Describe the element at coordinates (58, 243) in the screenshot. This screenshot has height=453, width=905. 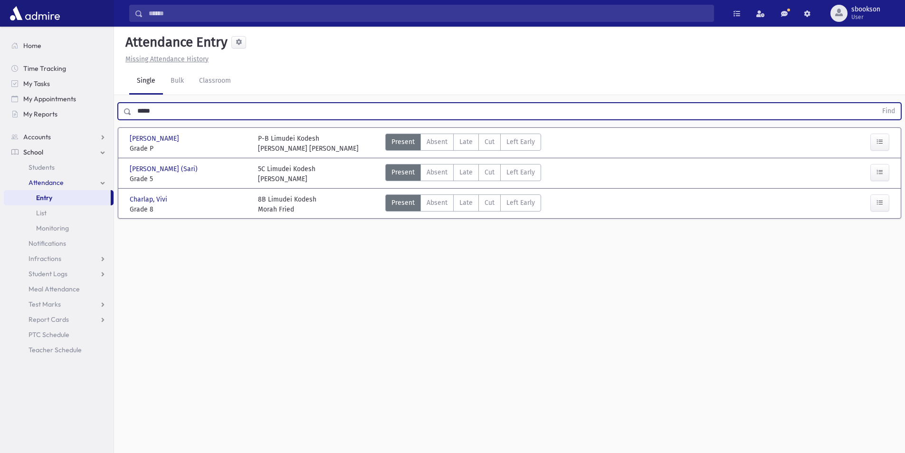
I see `a: Notifications` at that location.